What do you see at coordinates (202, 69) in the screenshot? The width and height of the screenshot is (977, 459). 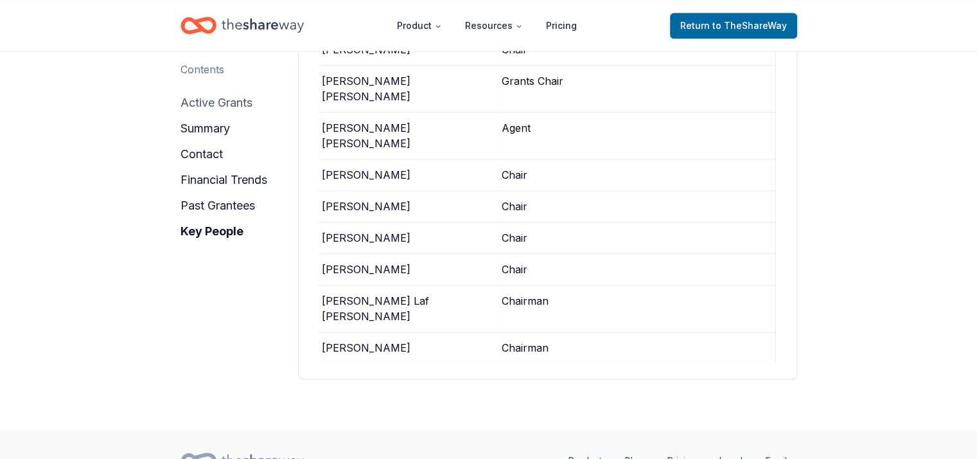 I see `div: Contents` at bounding box center [202, 69].